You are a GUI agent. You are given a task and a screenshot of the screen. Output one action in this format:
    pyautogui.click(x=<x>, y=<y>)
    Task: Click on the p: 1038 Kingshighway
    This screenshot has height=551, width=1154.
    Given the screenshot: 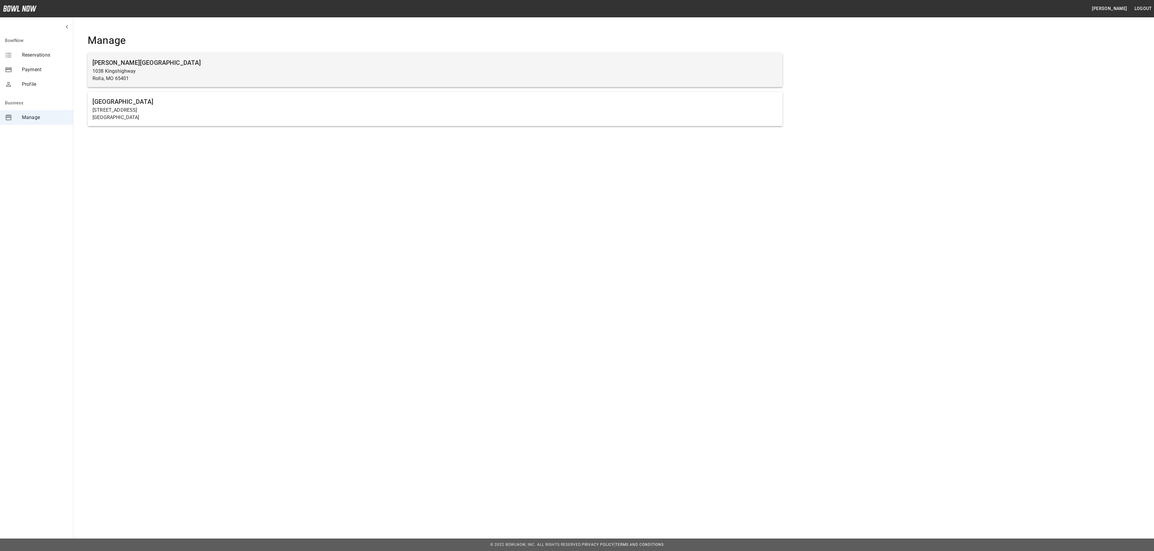 What is the action you would take?
    pyautogui.click(x=435, y=71)
    